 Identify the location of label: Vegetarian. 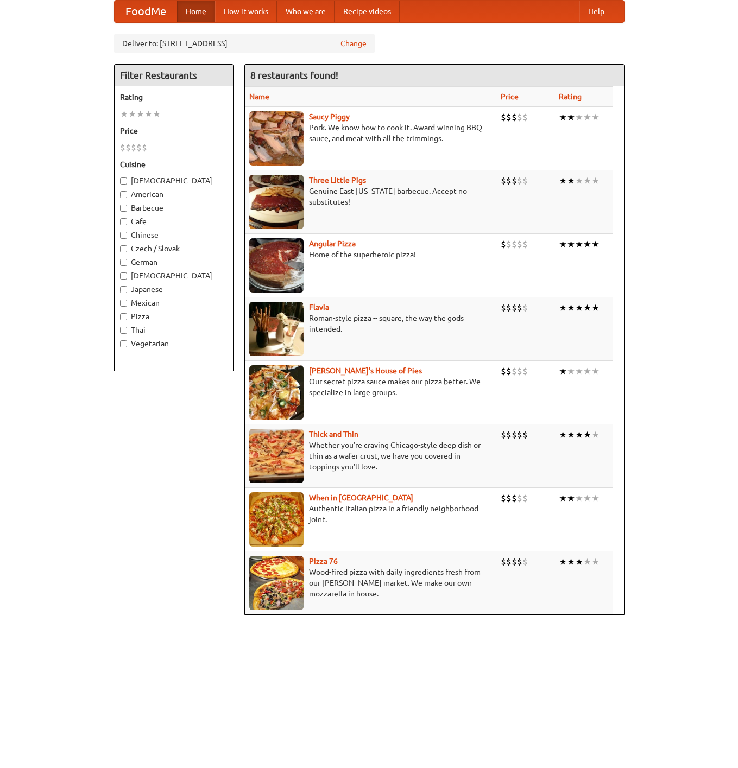
(174, 344).